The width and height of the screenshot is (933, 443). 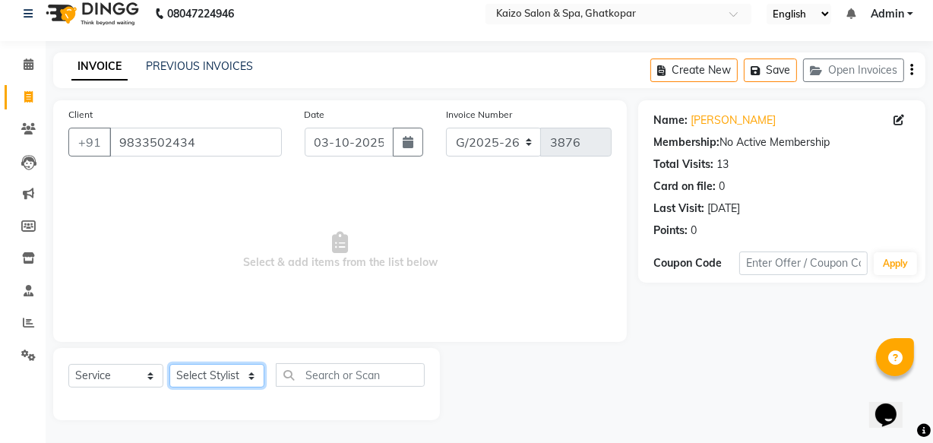 What do you see at coordinates (479, 115) in the screenshot?
I see `label: Invoice Number` at bounding box center [479, 115].